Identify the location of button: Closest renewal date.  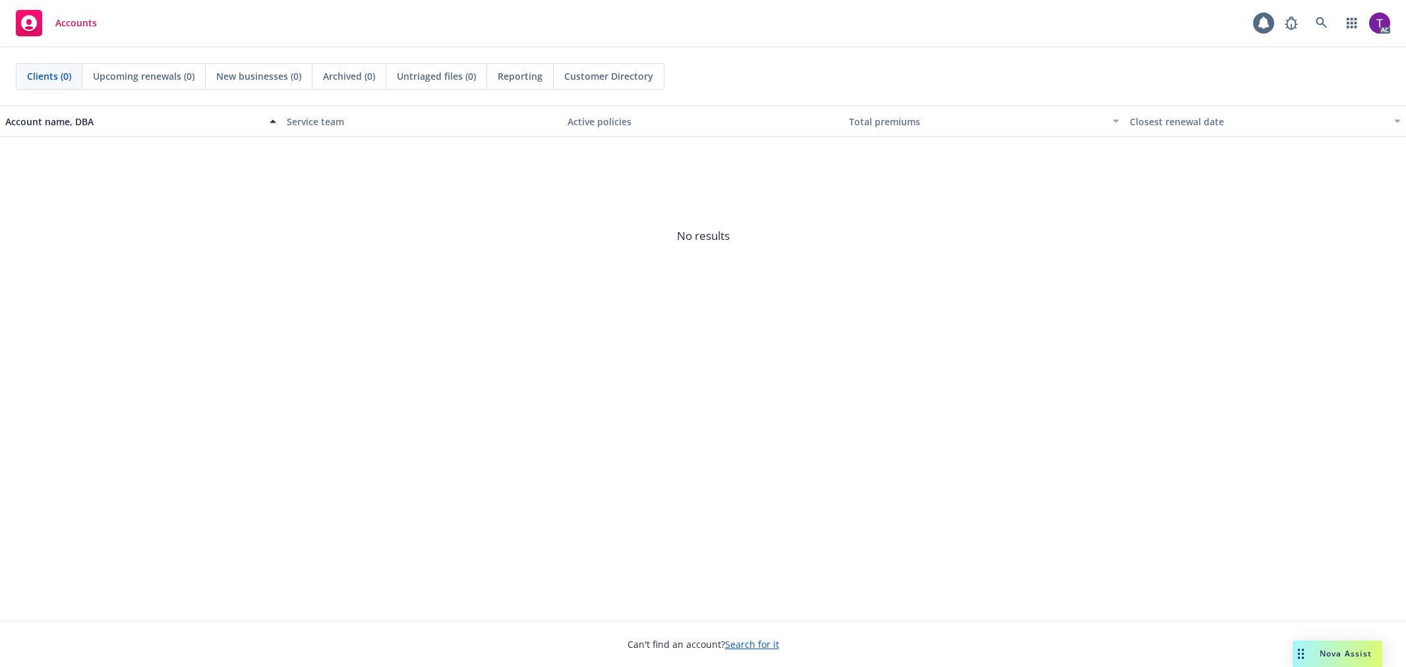
(1265, 121).